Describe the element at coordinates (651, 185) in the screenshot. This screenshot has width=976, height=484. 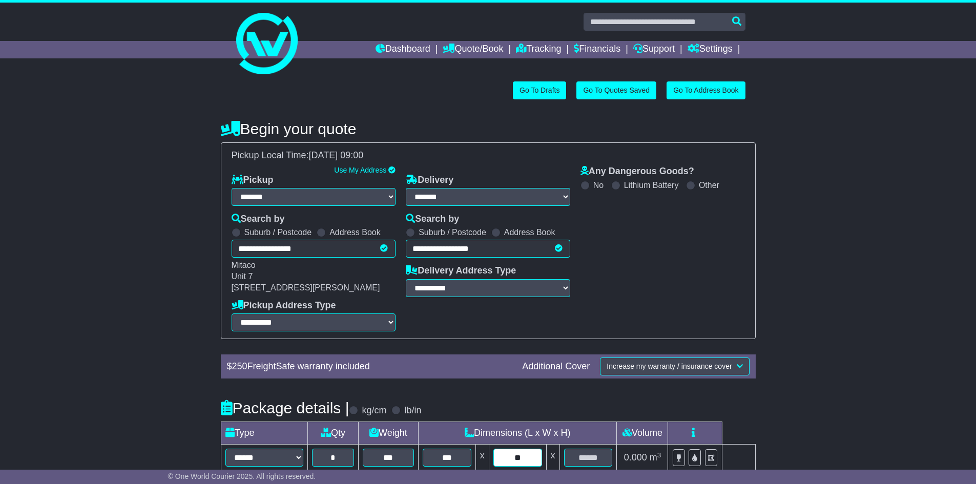
I see `label: Lithium Battery` at that location.